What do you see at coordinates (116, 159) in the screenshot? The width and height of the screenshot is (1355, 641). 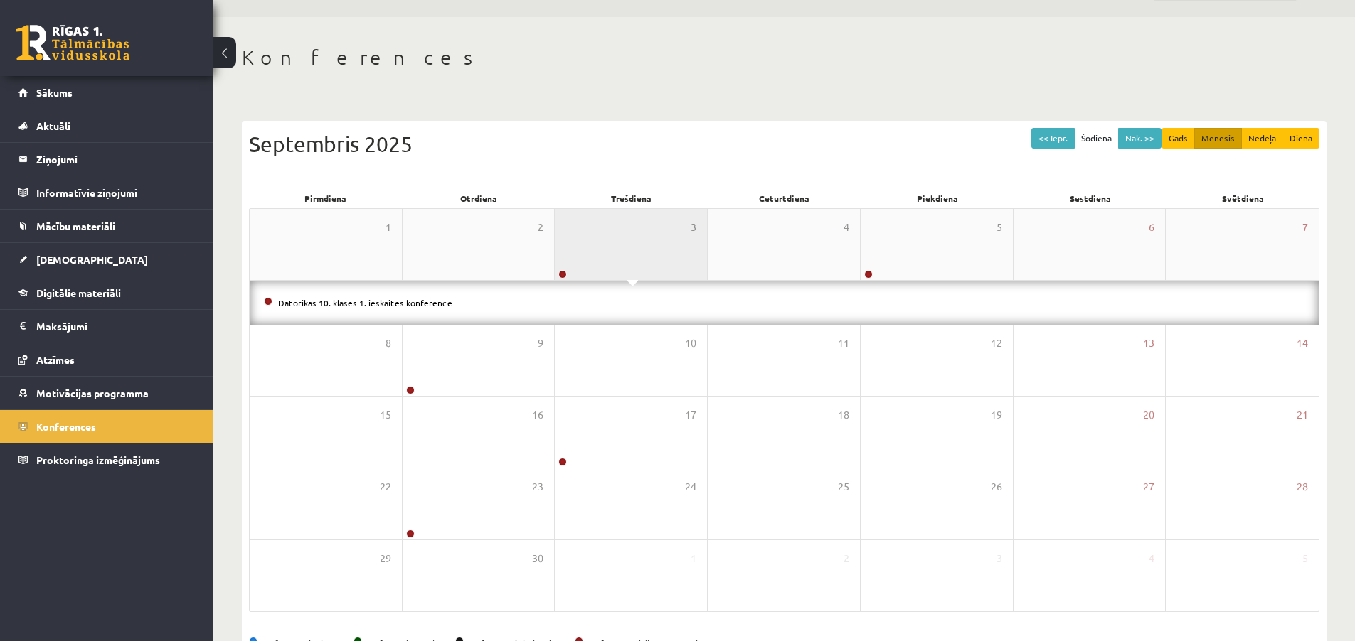 I see `legend: Ziņojumi` at bounding box center [116, 159].